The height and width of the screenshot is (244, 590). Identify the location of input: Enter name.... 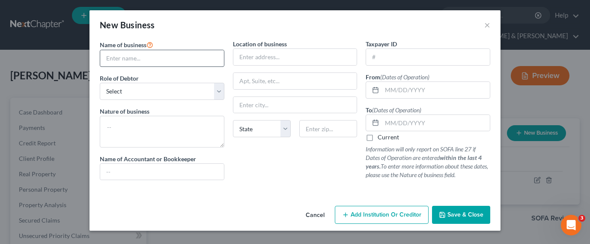
(162, 58).